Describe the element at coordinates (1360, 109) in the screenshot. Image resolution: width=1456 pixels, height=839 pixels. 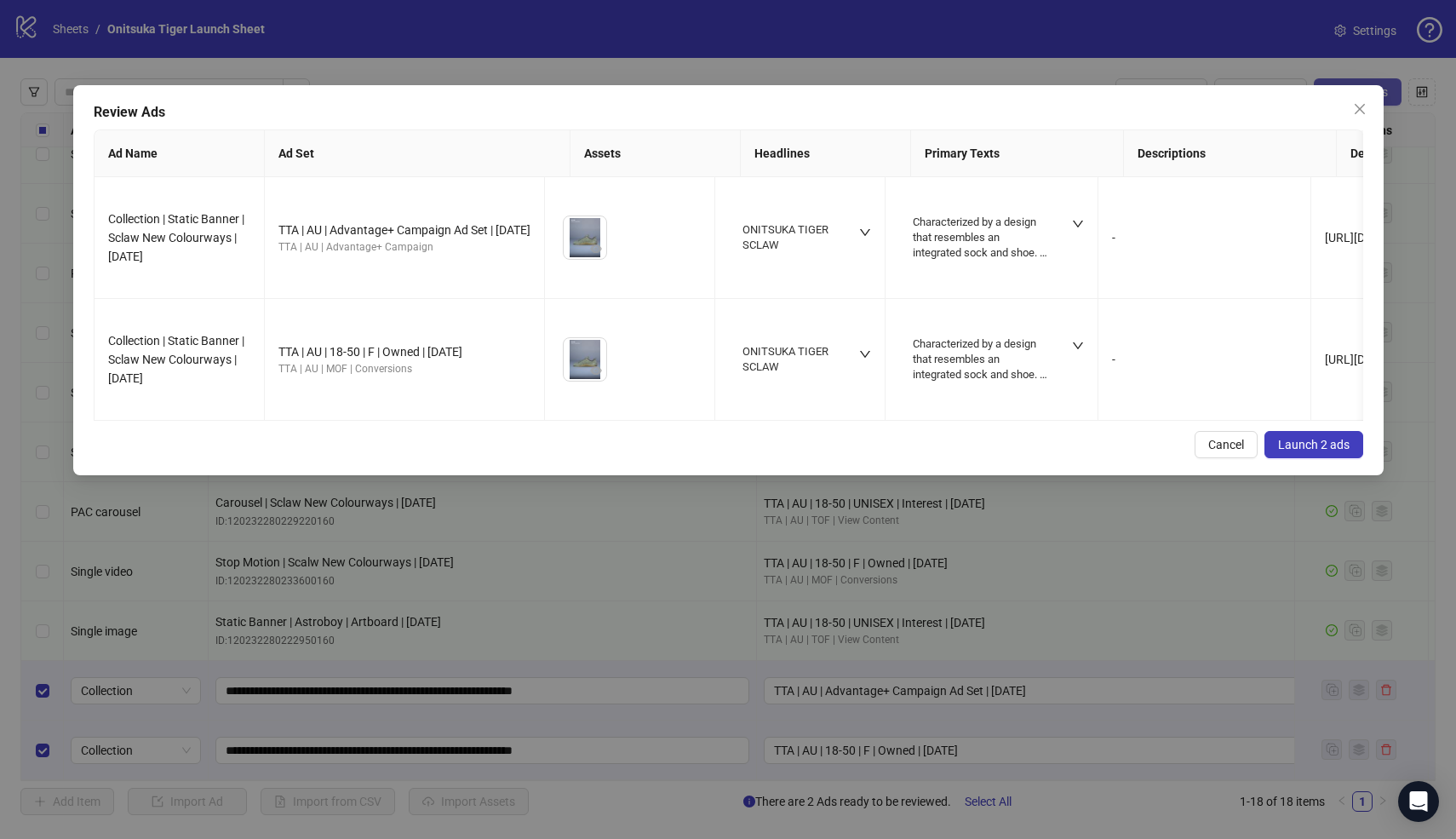
I see `span: close` at that location.